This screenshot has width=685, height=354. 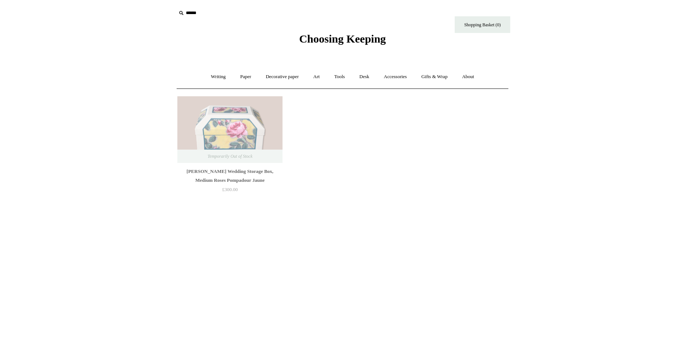 What do you see at coordinates (434, 77) in the screenshot?
I see `a: Gifts & Wrap` at bounding box center [434, 77].